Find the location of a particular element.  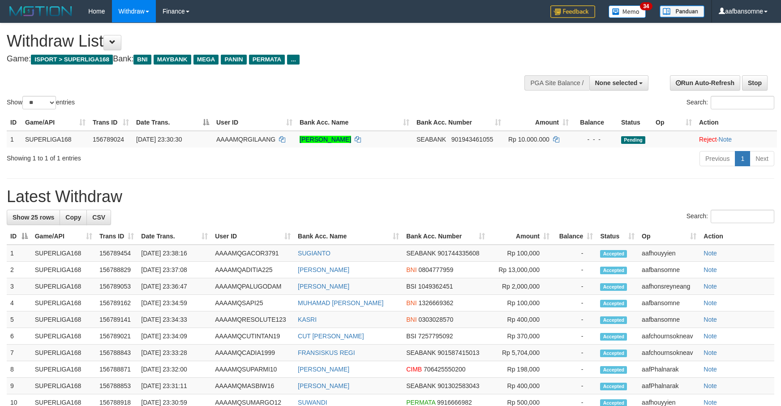

input: Search: is located at coordinates (743, 103).